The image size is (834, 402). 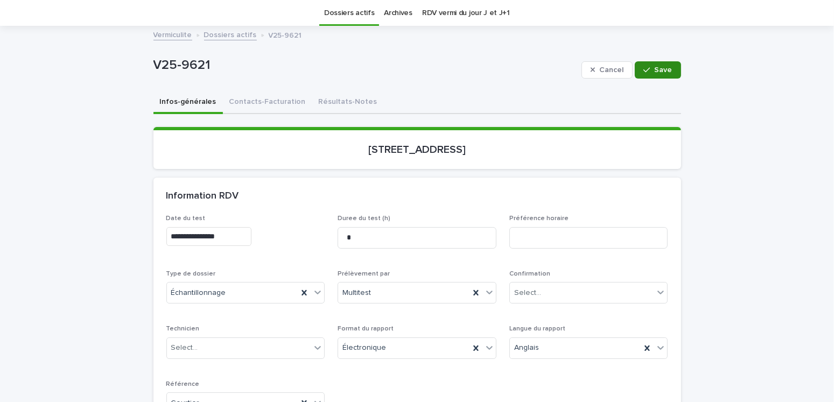 I want to click on span: Langue du rapport, so click(x=537, y=329).